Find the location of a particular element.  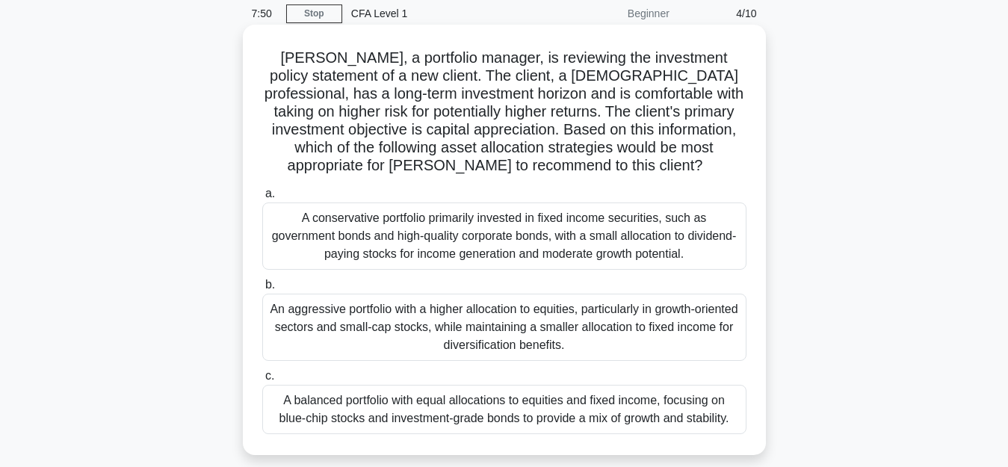

span: b. is located at coordinates (270, 284).